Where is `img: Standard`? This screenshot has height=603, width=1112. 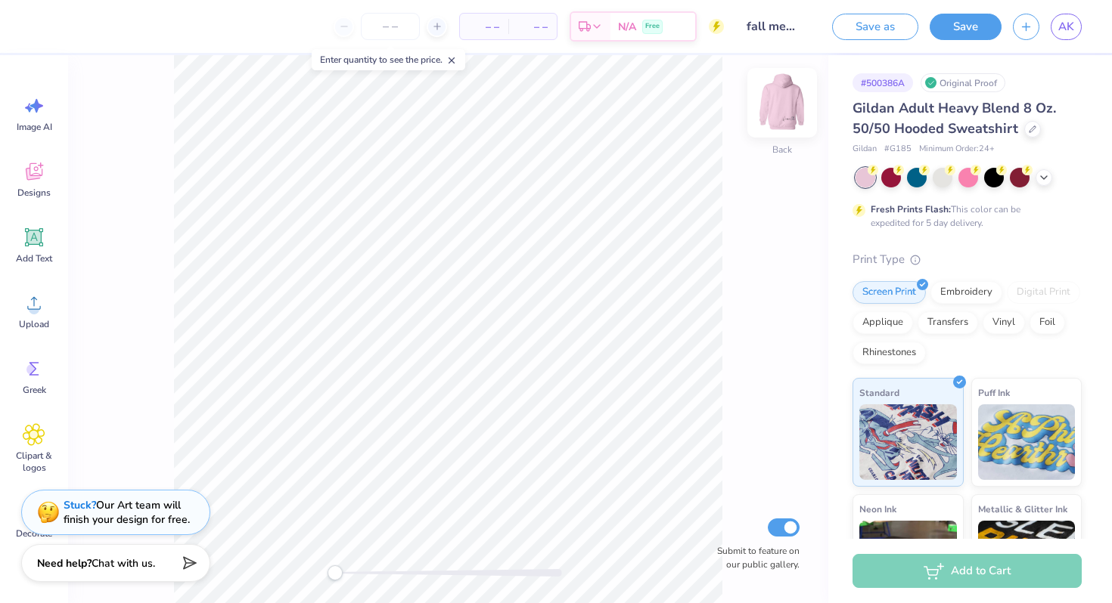 img: Standard is located at coordinates (907, 442).